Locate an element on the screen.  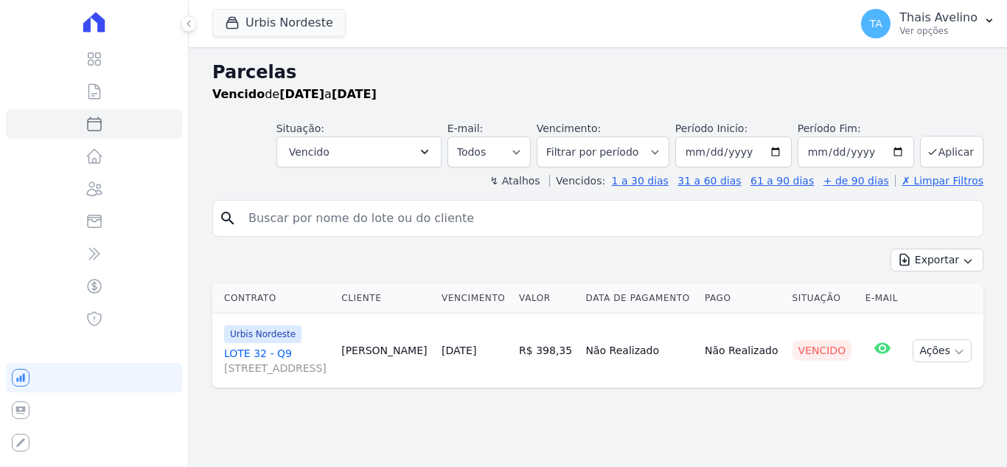
button: Exportar is located at coordinates (937, 260).